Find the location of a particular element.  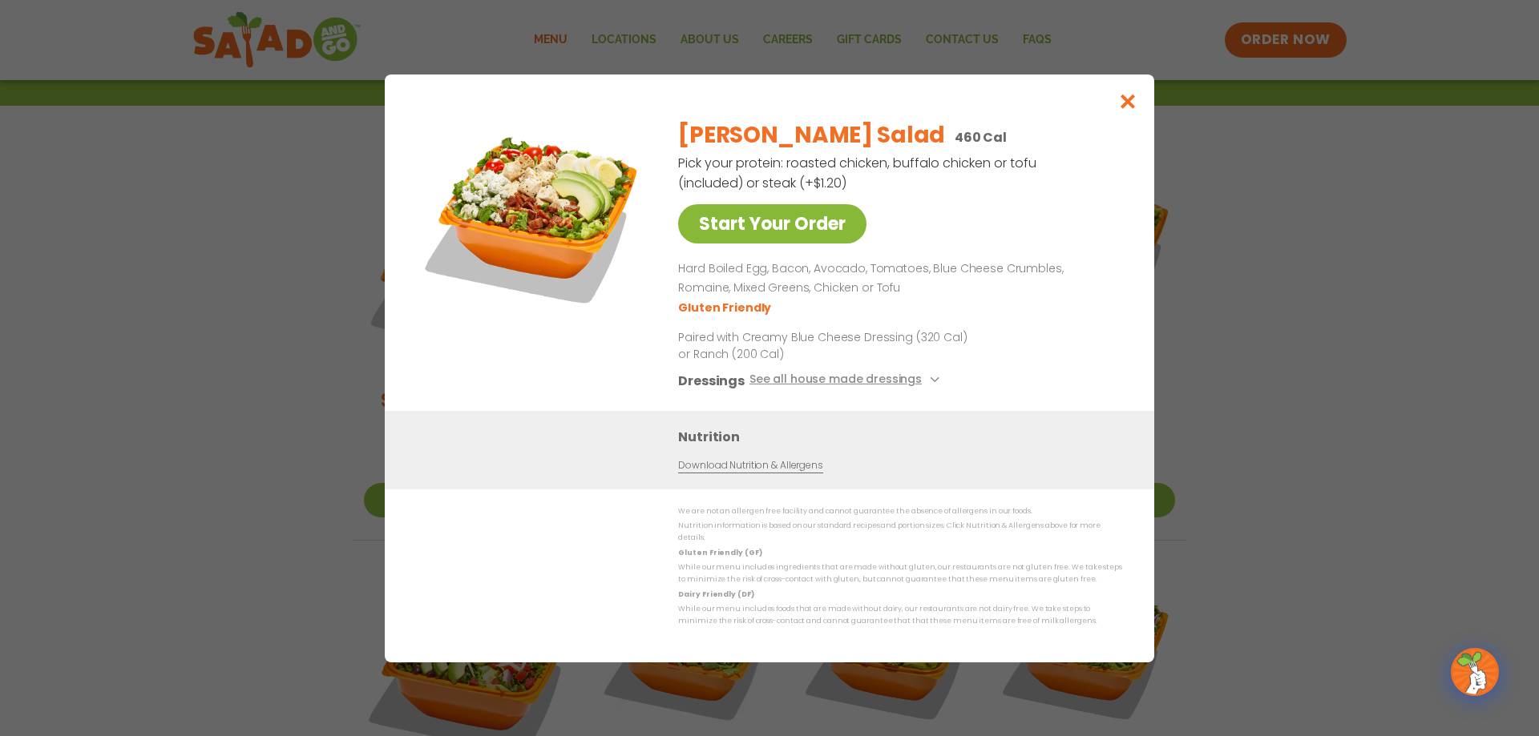

p: Paired with Creamy Blue Cheese Dressing (320 Cal) or Ranch (200 Cal) is located at coordinates (826, 345).